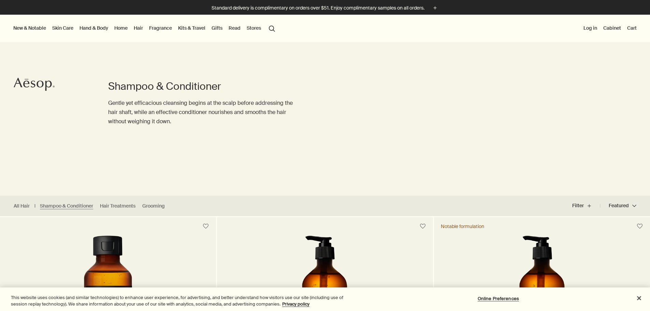 This screenshot has width=650, height=311. Describe the element at coordinates (21, 206) in the screenshot. I see `a: All Hair` at that location.